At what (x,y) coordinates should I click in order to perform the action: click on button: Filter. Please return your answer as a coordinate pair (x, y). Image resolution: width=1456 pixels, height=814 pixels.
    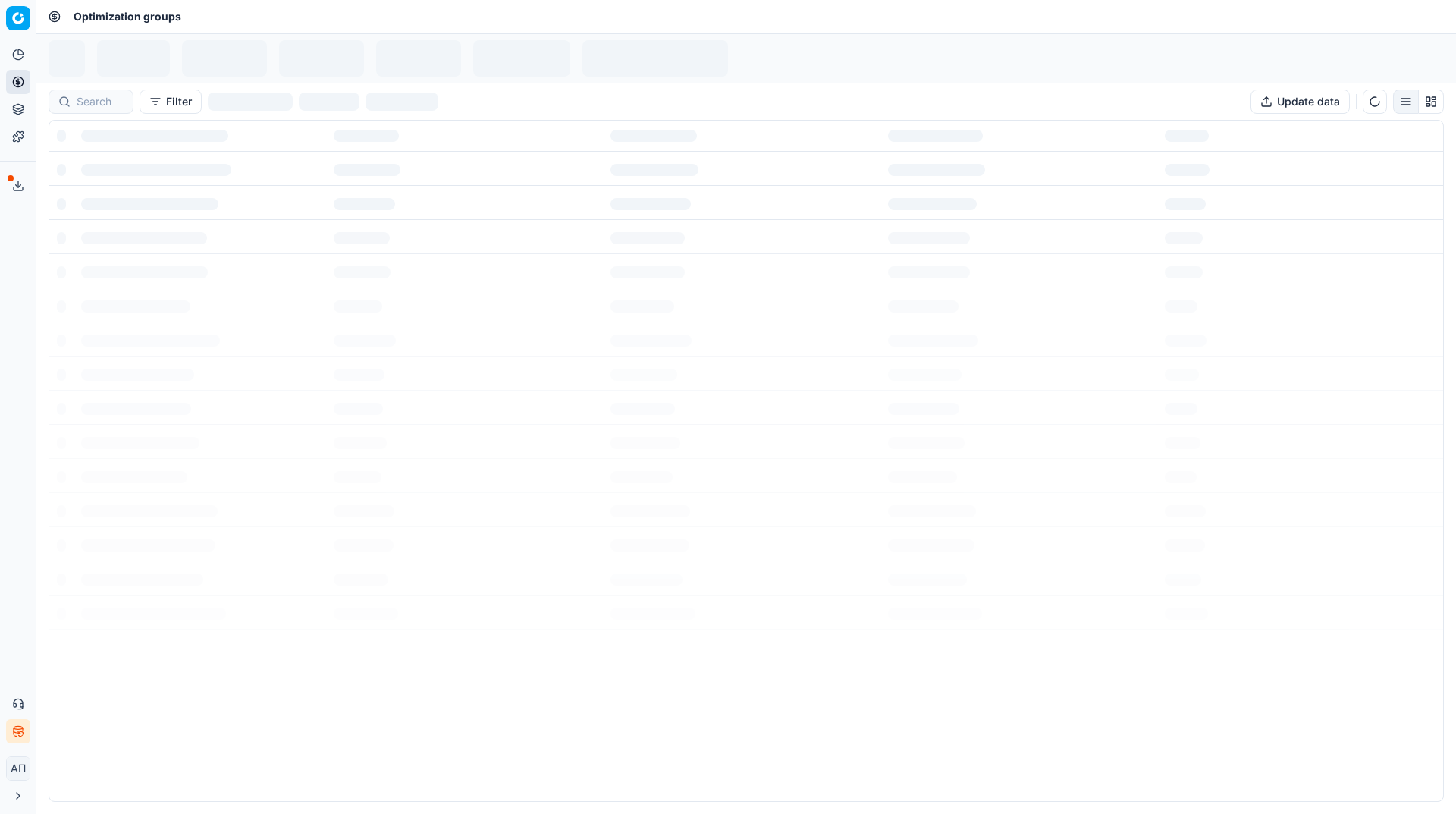
    Looking at the image, I should click on (170, 102).